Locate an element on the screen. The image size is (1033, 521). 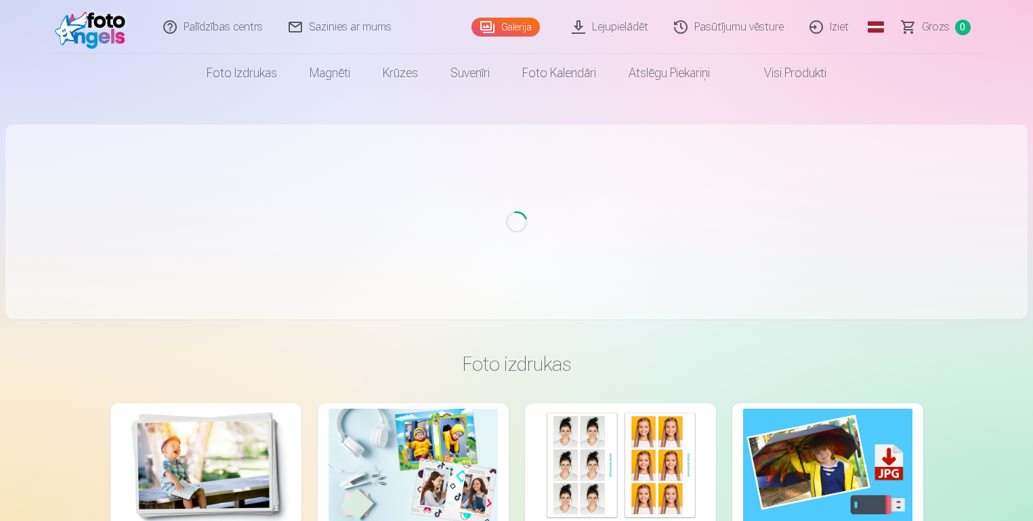
span: 0 is located at coordinates (962, 27).